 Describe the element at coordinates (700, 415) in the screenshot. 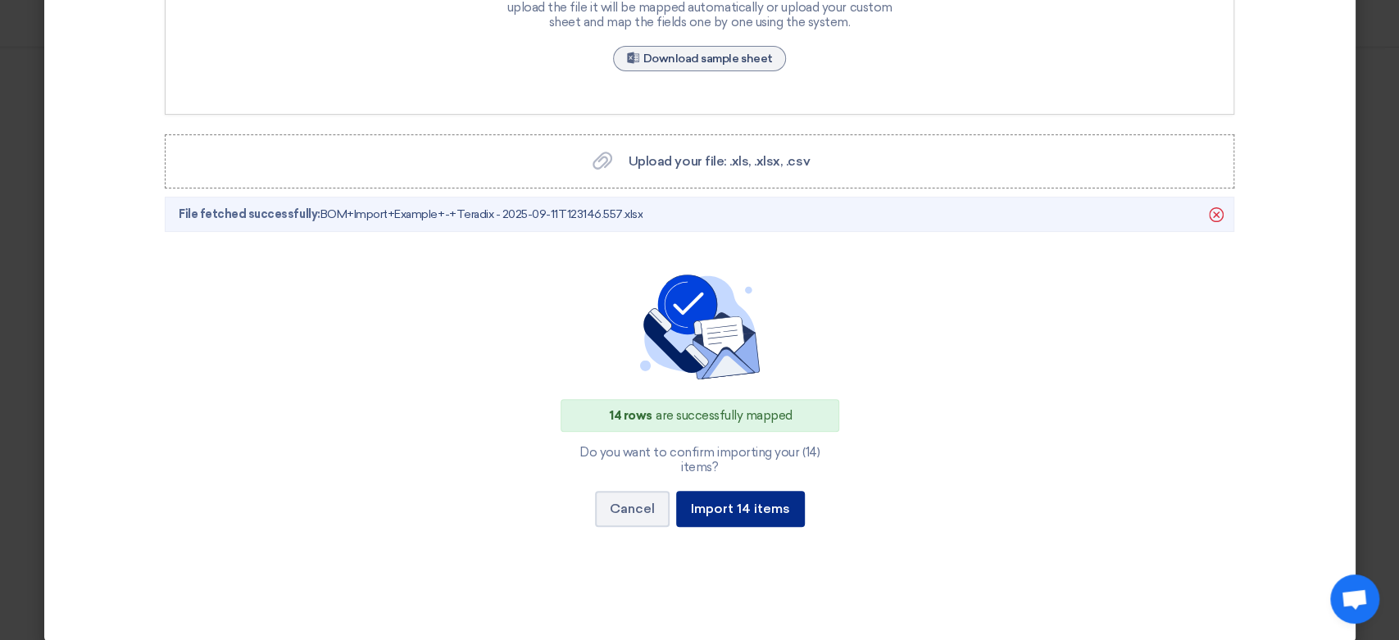

I see `div: are successfully mapped` at that location.